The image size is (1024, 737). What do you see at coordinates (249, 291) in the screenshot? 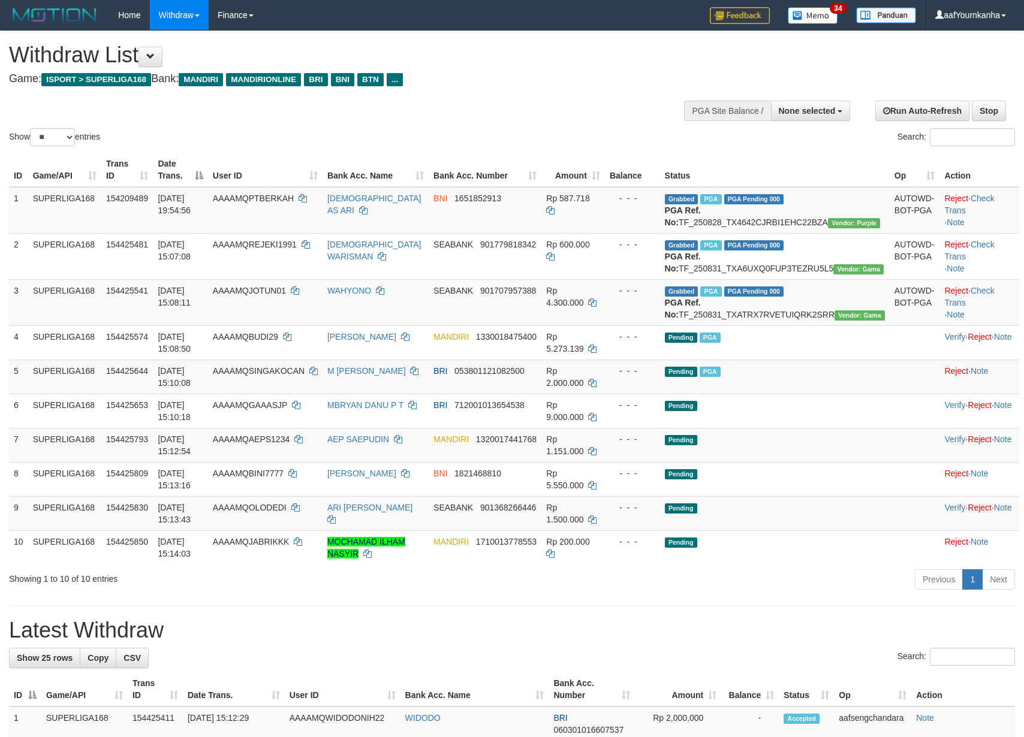
I see `span: AAAAMQJOTUN01` at bounding box center [249, 291].